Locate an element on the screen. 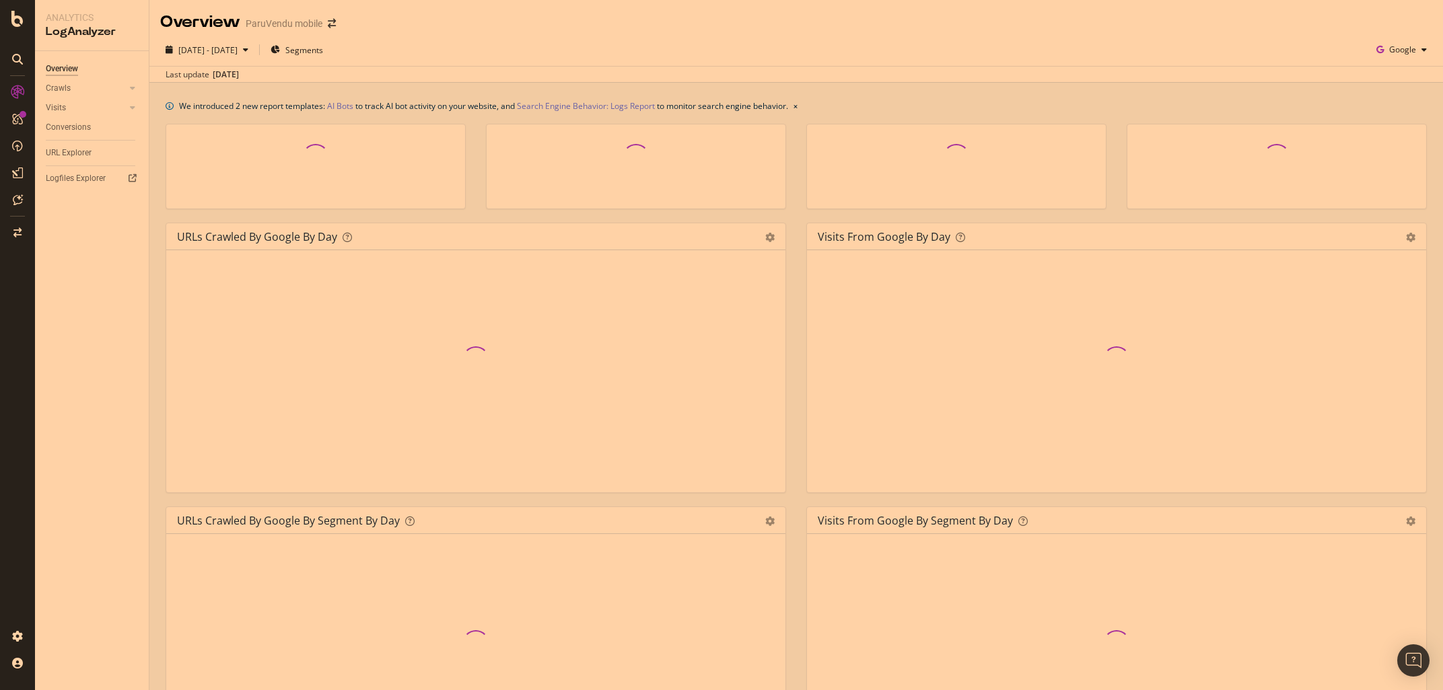 The image size is (1443, 690). div: arrow-right-arrow-left is located at coordinates (332, 24).